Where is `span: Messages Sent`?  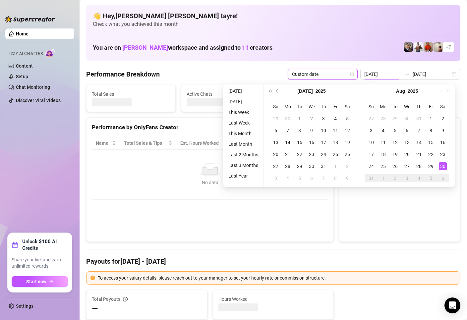 span: Messages Sent is located at coordinates (321, 94).